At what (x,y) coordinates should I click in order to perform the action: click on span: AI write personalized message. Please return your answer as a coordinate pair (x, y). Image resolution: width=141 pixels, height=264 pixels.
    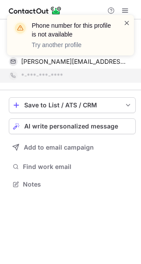
    Looking at the image, I should click on (71, 126).